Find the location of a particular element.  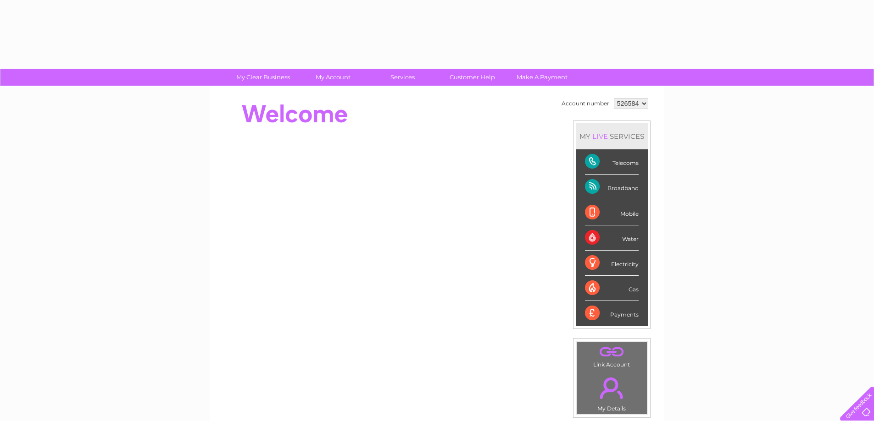

a: Services is located at coordinates (402, 77).